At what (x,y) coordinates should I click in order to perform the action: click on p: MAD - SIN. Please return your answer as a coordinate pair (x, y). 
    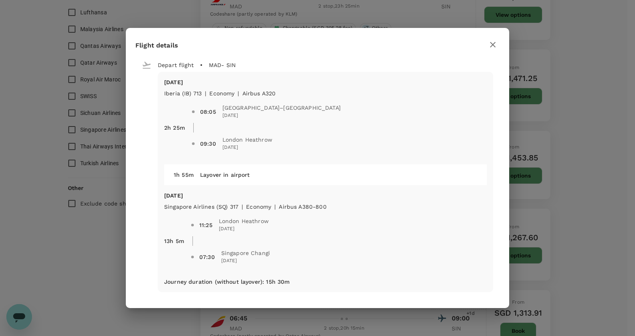
    Looking at the image, I should click on (222, 65).